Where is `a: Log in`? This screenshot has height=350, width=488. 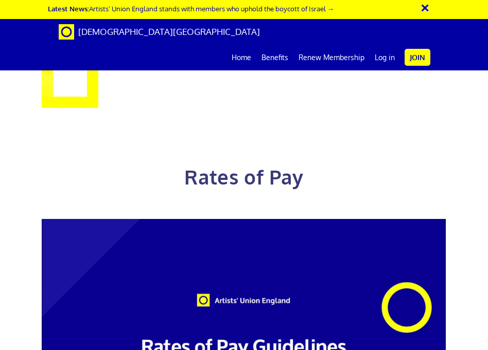 a: Log in is located at coordinates (384, 58).